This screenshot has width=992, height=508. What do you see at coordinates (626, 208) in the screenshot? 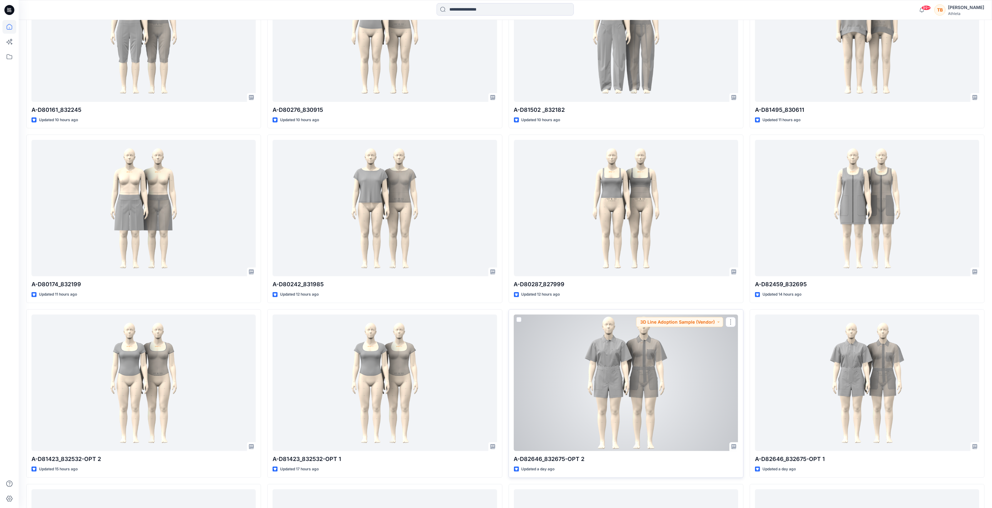
I see `a: A-D80287_827999` at bounding box center [626, 208].